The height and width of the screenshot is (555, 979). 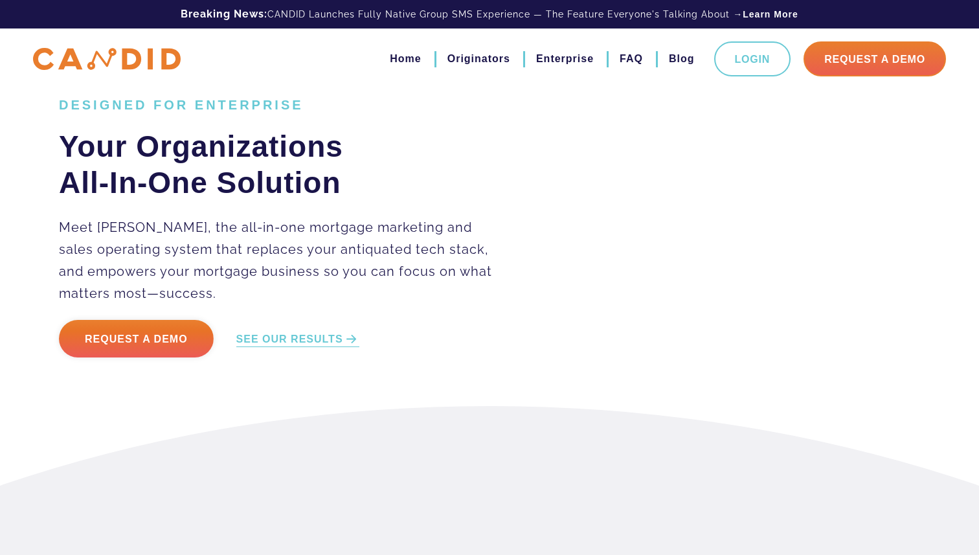 What do you see at coordinates (875, 59) in the screenshot?
I see `a: Request A Demo` at bounding box center [875, 59].